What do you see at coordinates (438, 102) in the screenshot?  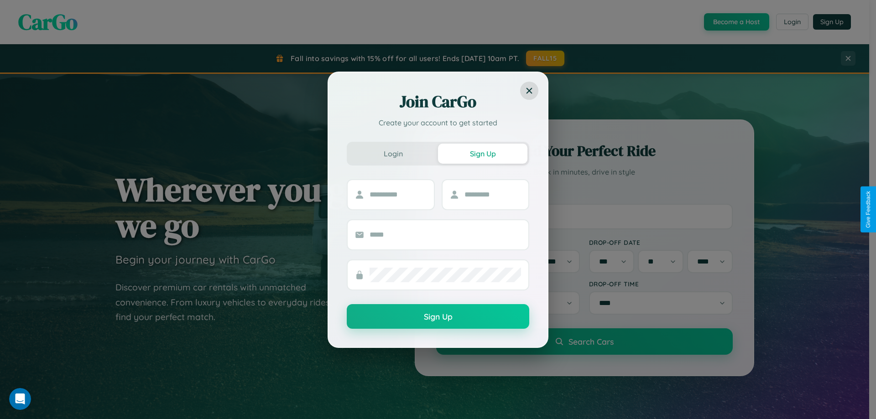 I see `h2: Join CarGo` at bounding box center [438, 102].